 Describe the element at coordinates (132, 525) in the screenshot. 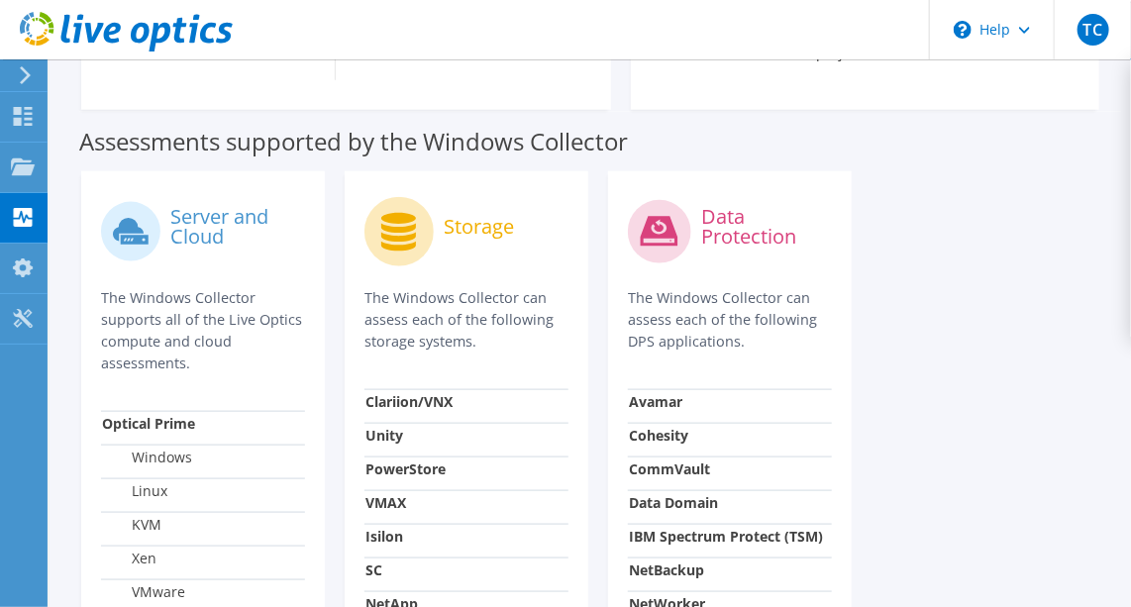

I see `label: KVM` at that location.